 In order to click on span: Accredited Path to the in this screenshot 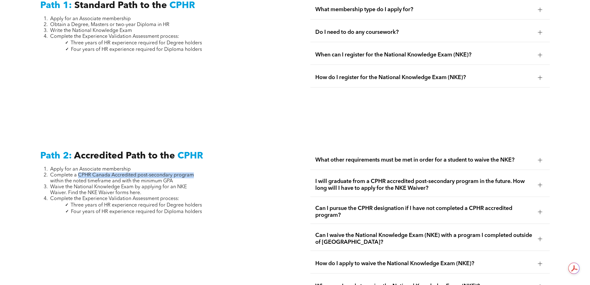, I will do `click(125, 156)`.